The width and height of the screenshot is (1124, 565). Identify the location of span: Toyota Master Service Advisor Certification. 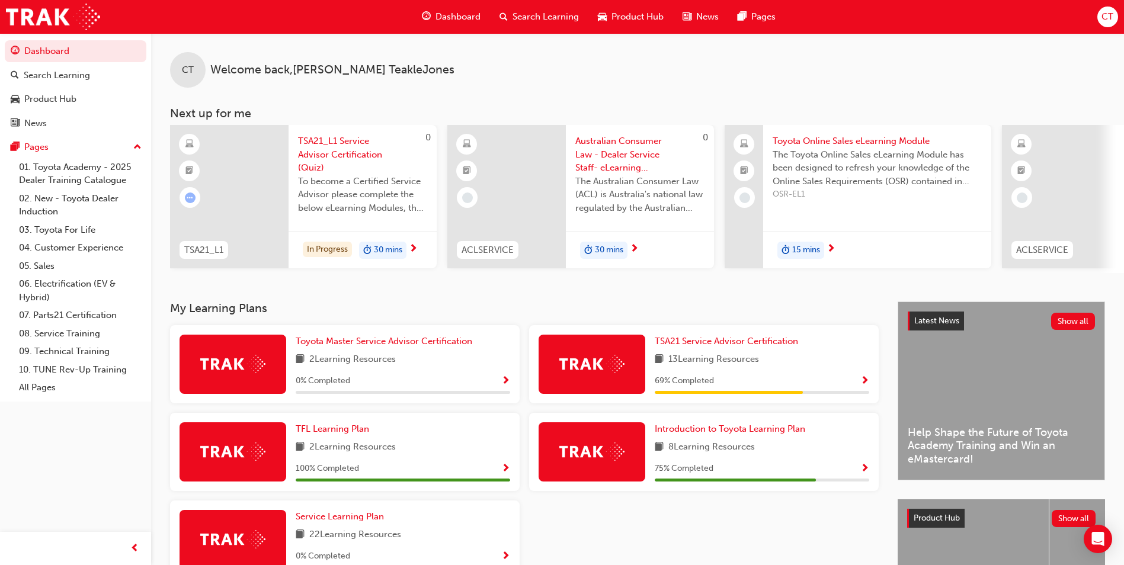
(384, 341).